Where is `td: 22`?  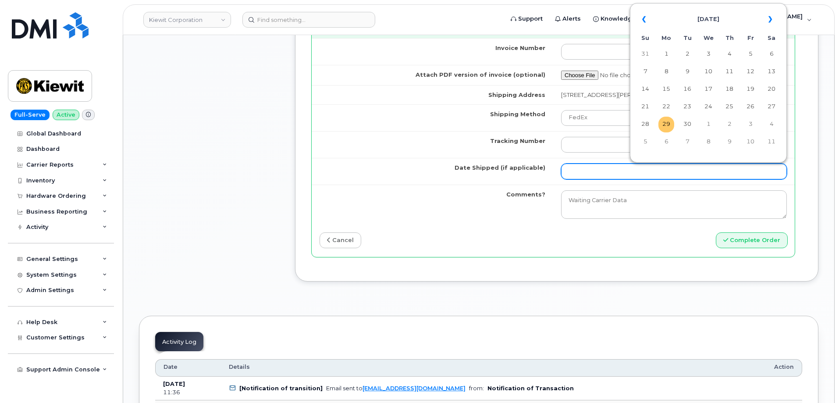
td: 22 is located at coordinates (666, 107).